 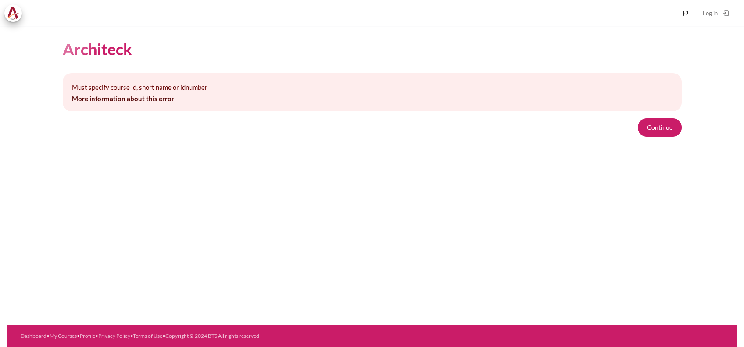 I want to click on a: Profile, so click(x=87, y=336).